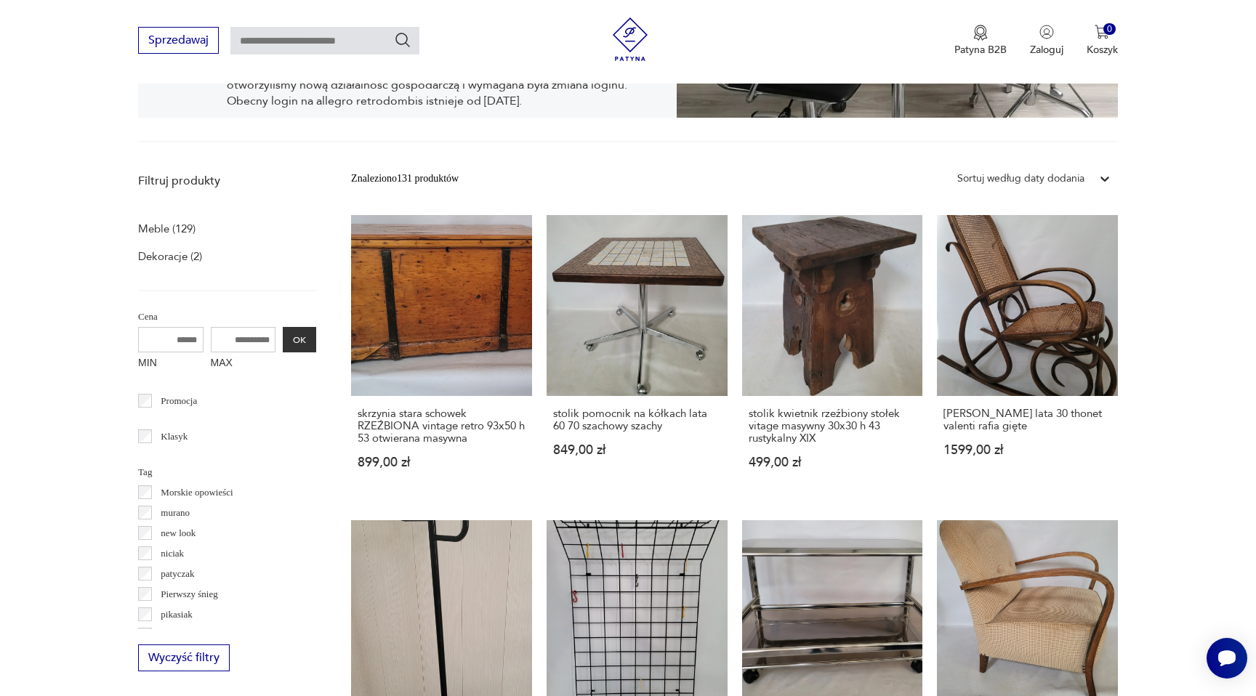 Image resolution: width=1256 pixels, height=696 pixels. What do you see at coordinates (178, 533) in the screenshot?
I see `p: new look` at bounding box center [178, 533].